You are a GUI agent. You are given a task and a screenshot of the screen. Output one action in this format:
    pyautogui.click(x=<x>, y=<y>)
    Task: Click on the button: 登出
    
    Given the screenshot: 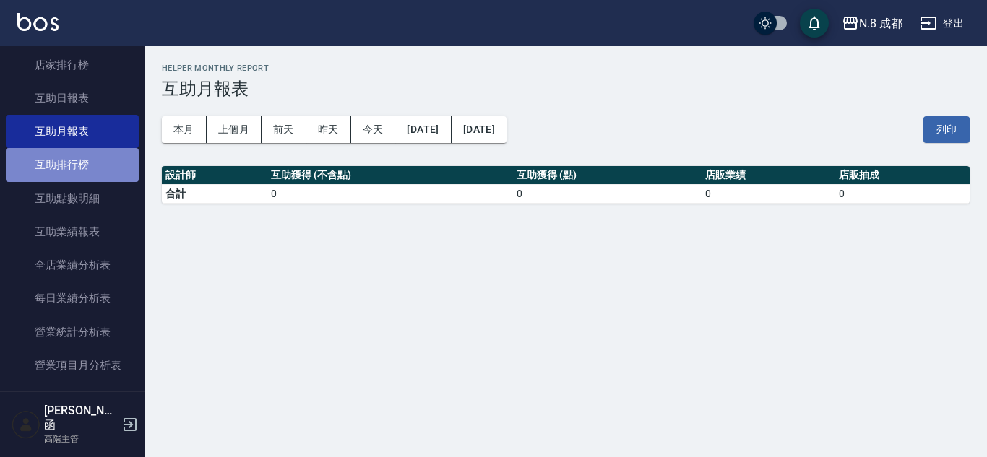 What is the action you would take?
    pyautogui.click(x=941, y=23)
    